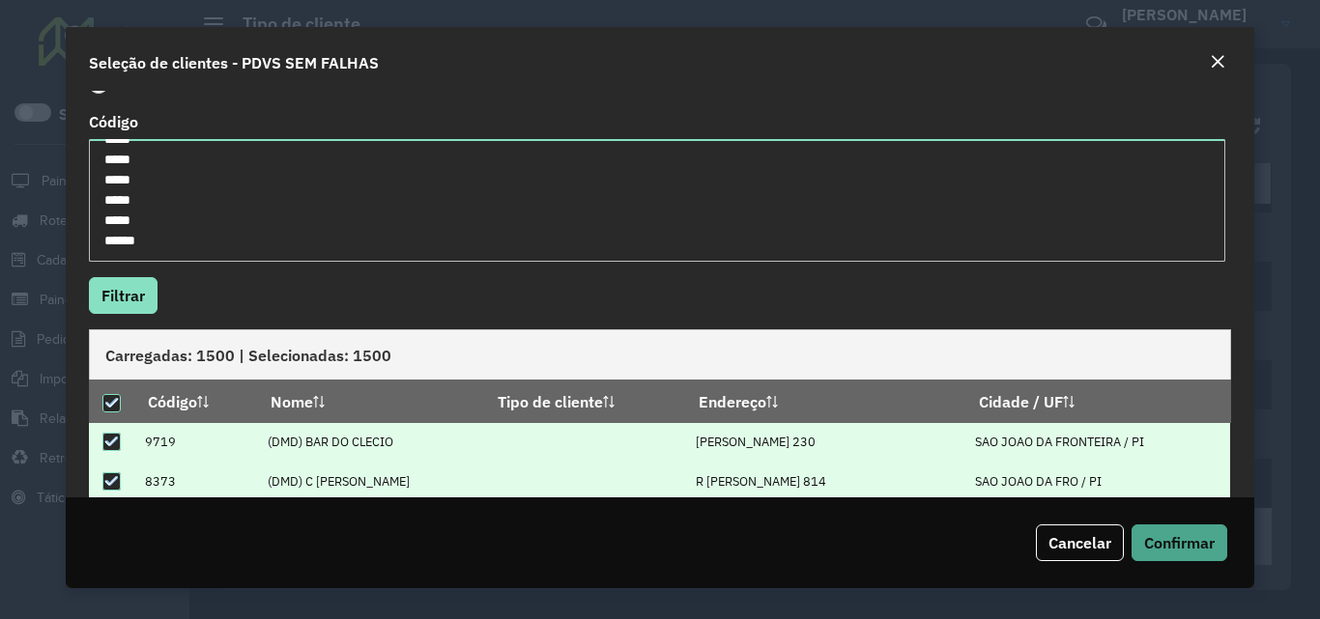 Image resolution: width=1320 pixels, height=619 pixels. What do you see at coordinates (1079, 543) in the screenshot?
I see `span: Cancelar` at bounding box center [1079, 543].